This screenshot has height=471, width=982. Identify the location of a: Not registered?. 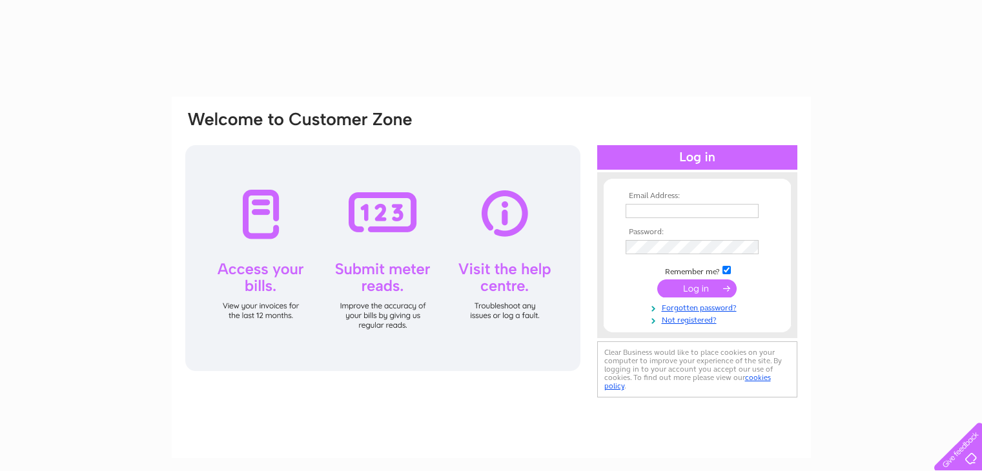
(699, 319).